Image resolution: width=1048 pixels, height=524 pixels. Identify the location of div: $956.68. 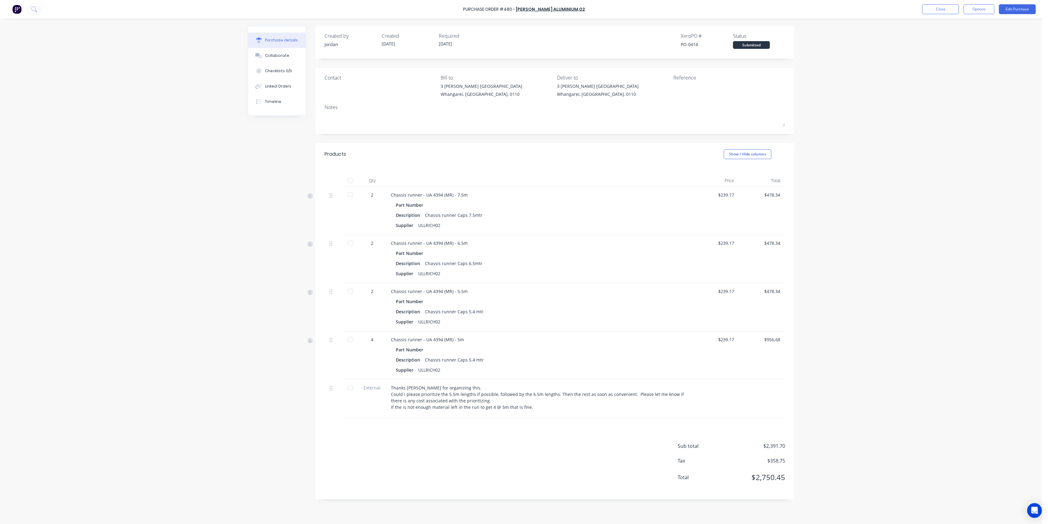
(762, 339).